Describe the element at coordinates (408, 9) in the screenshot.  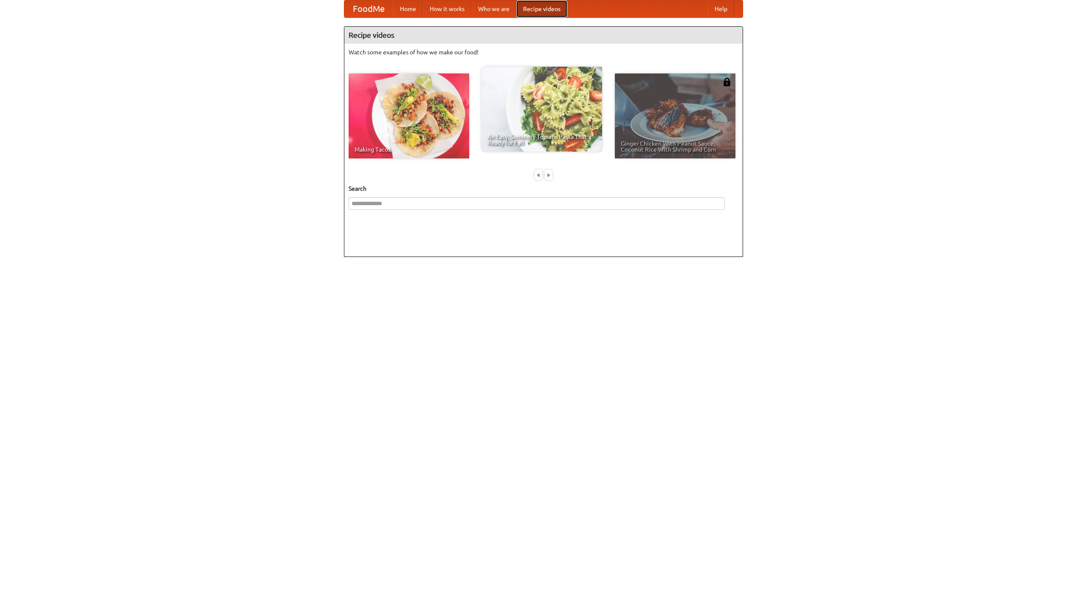
I see `a: Home` at that location.